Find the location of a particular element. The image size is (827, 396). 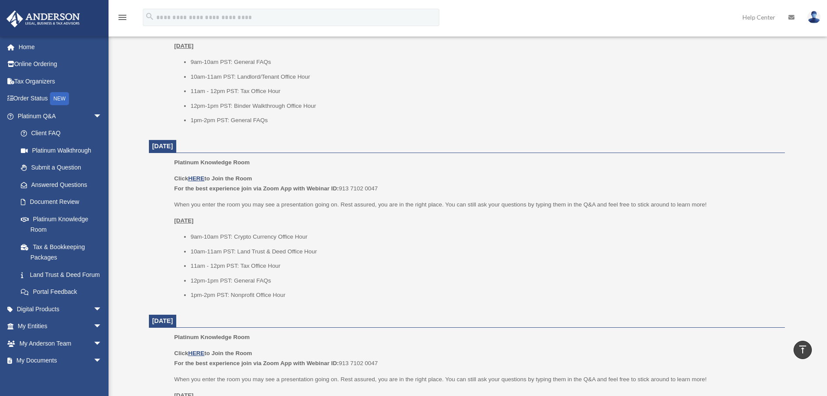

a: My Anderson Teamarrow_drop_down is located at coordinates (60, 343).